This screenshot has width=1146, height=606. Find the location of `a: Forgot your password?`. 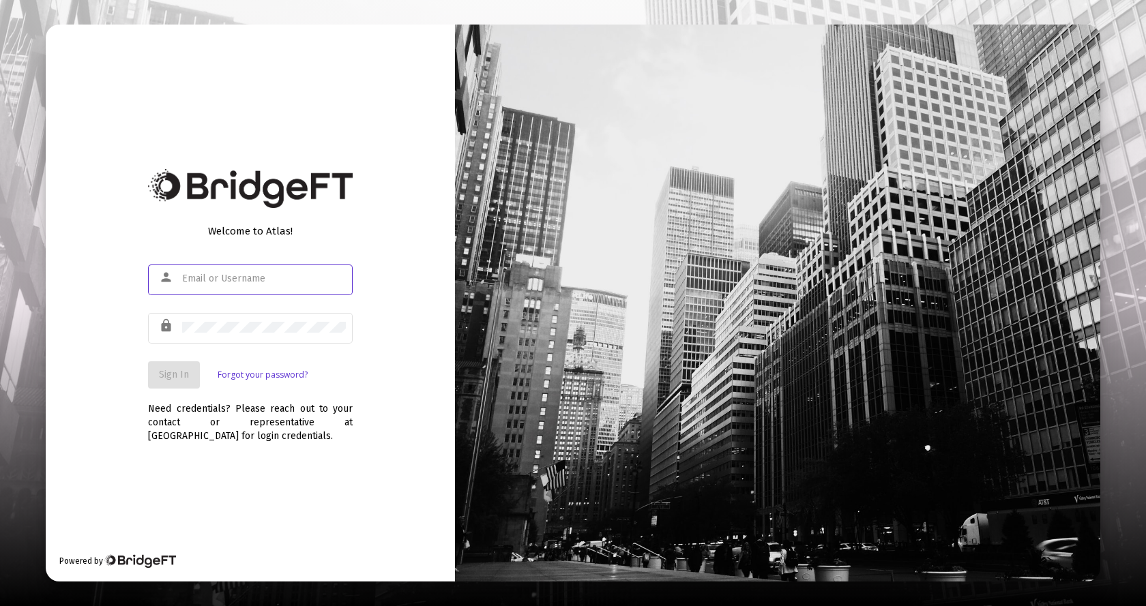

a: Forgot your password? is located at coordinates (263, 375).